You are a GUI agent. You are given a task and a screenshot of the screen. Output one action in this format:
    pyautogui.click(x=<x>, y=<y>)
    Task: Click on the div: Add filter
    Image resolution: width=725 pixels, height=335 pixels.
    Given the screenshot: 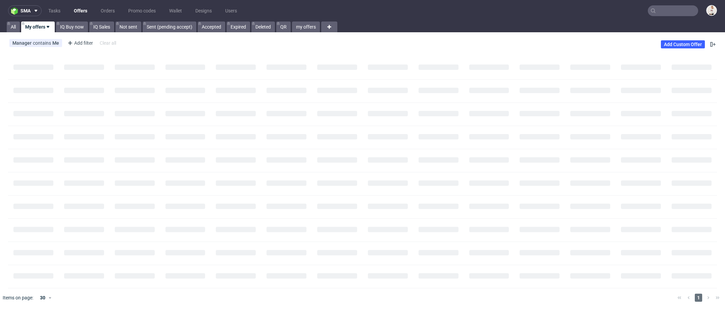 What is the action you would take?
    pyautogui.click(x=80, y=43)
    